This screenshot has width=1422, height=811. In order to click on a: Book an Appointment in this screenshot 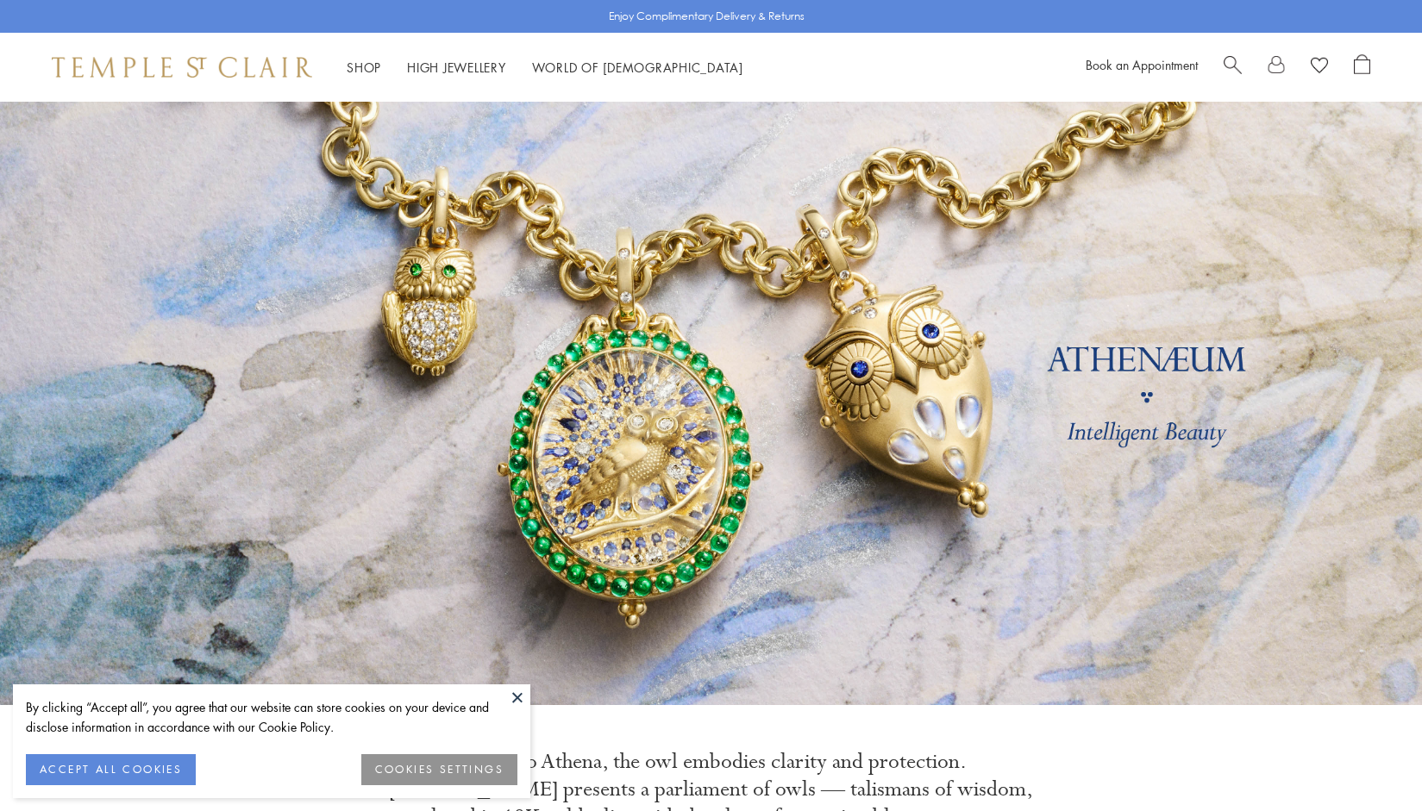, I will do `click(1142, 65)`.